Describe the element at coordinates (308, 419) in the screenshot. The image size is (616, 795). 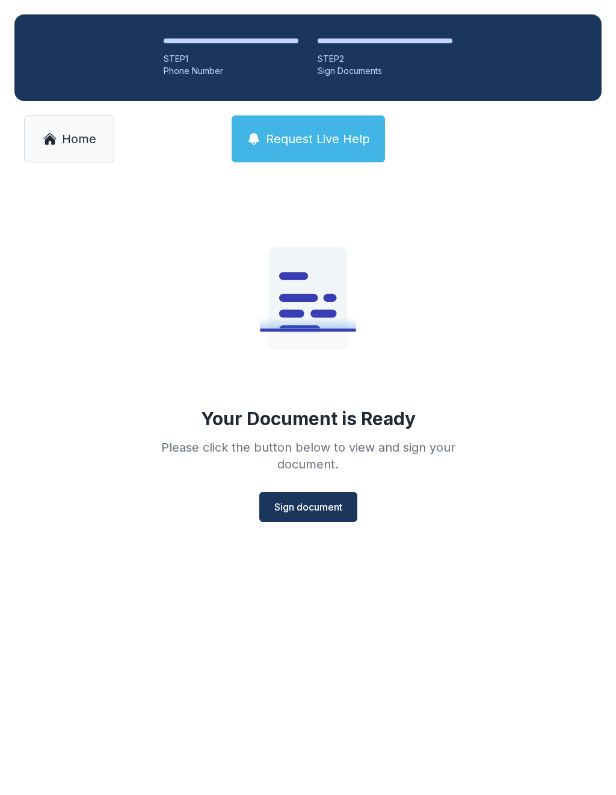
I see `div: Your Document is Ready` at that location.